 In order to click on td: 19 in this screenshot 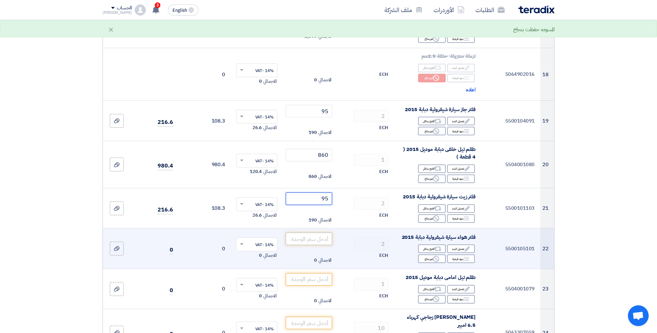, I will do `click(548, 121)`.